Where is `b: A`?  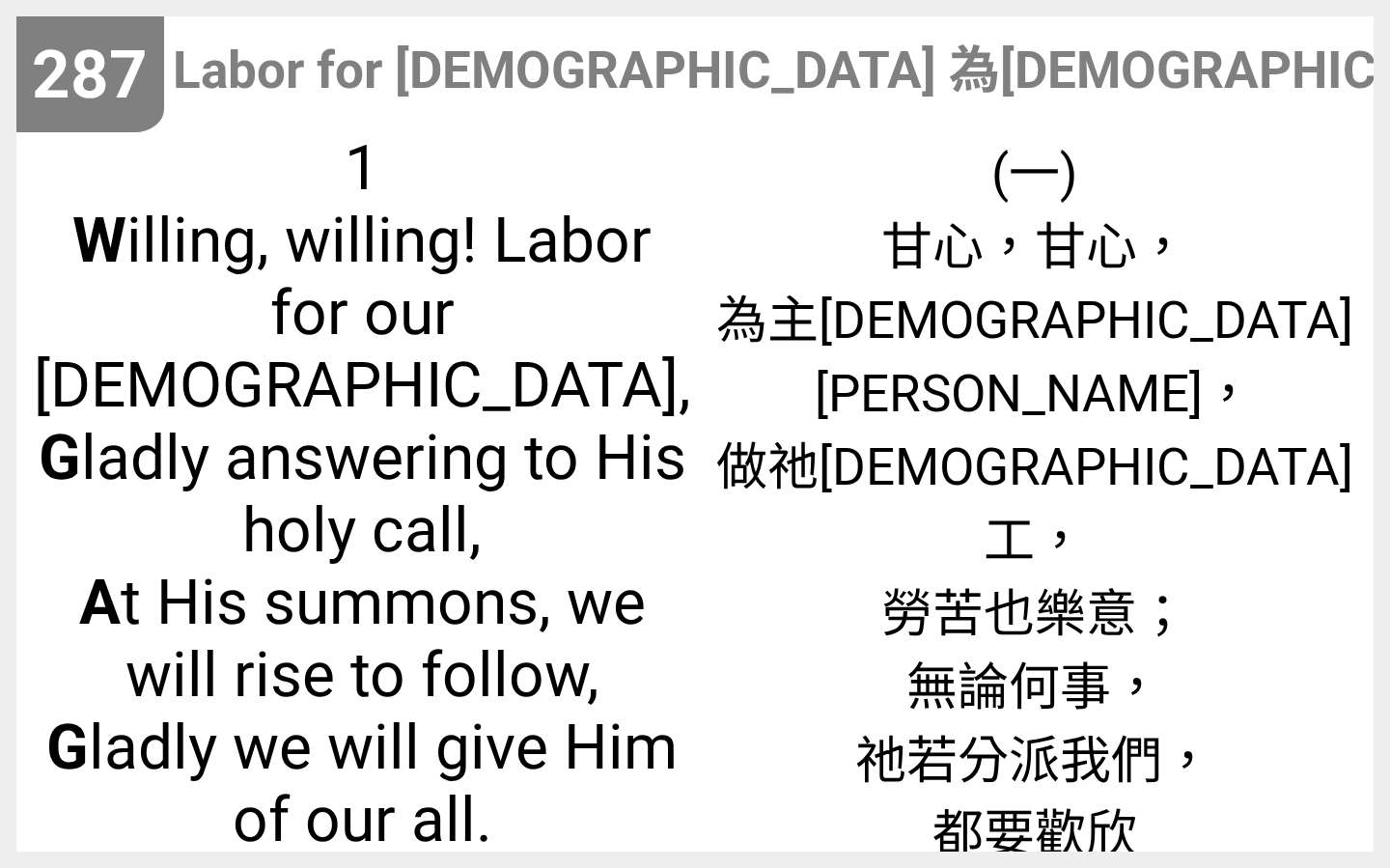 b: A is located at coordinates (99, 602).